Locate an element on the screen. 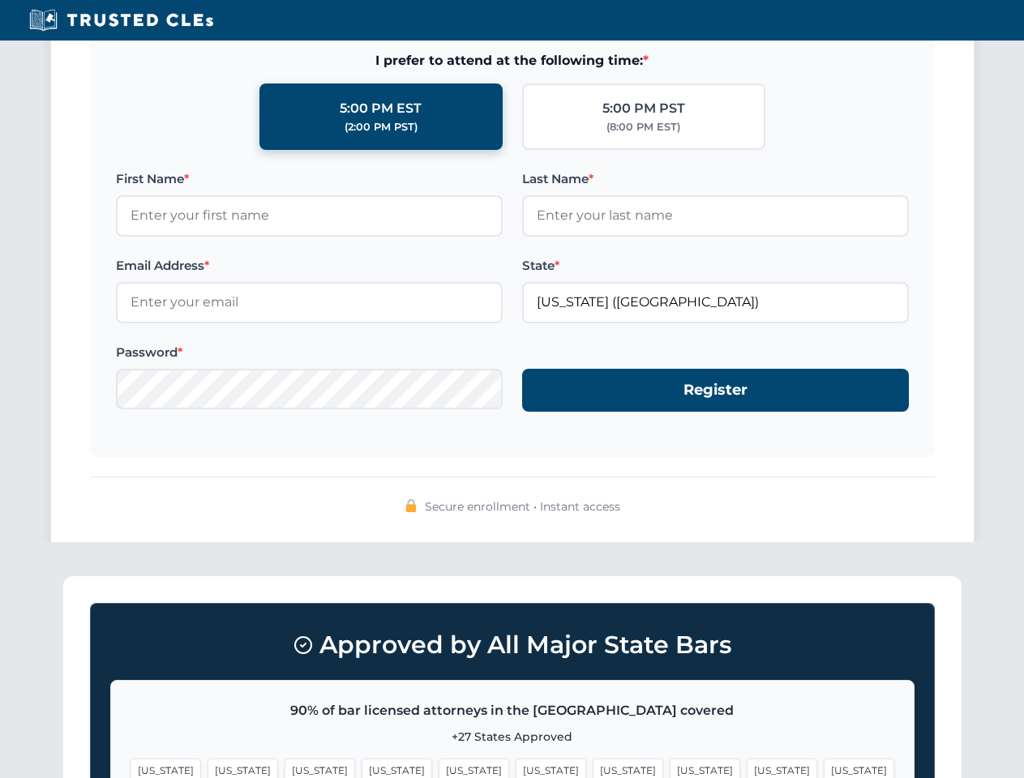  input: Enter your email is located at coordinates (309, 302).